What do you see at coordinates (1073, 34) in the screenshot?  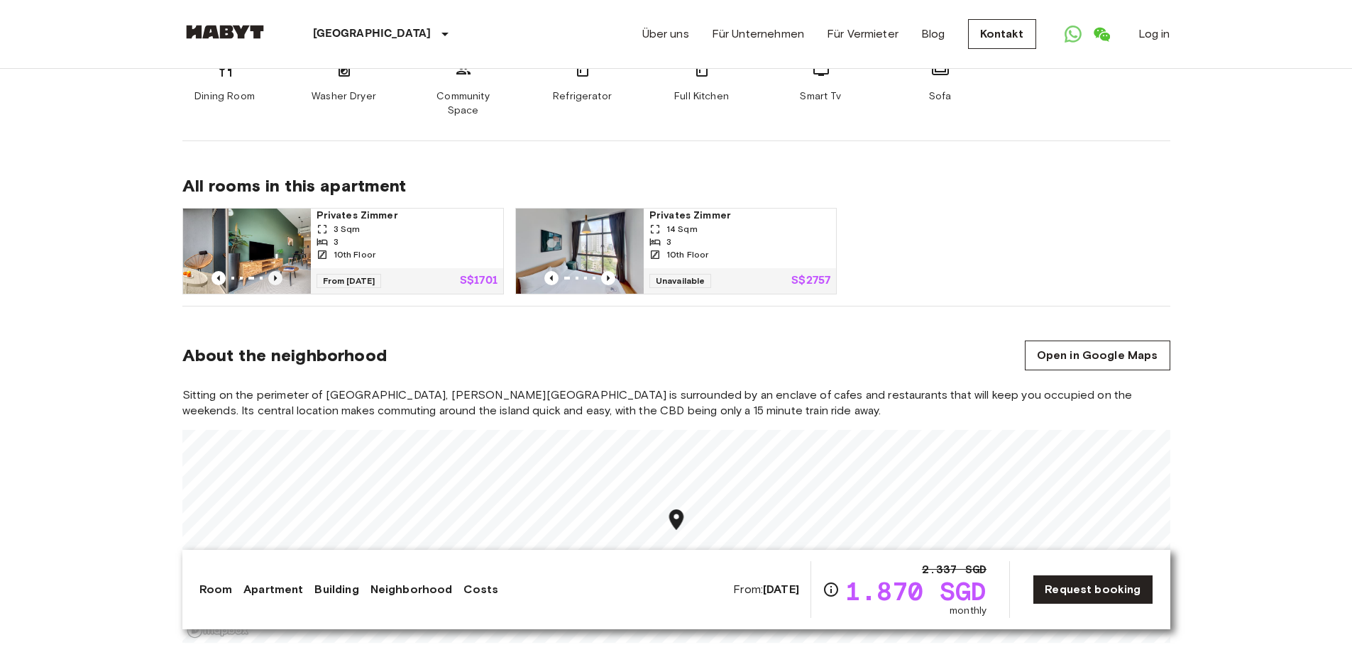 I see `a: Open WhatsApp` at bounding box center [1073, 34].